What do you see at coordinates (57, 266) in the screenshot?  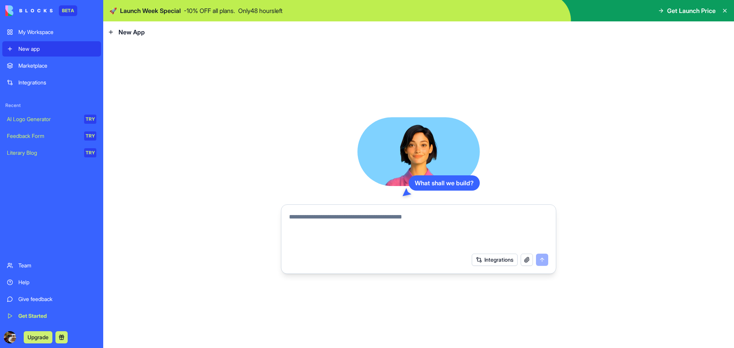 I see `div: Team` at bounding box center [57, 266].